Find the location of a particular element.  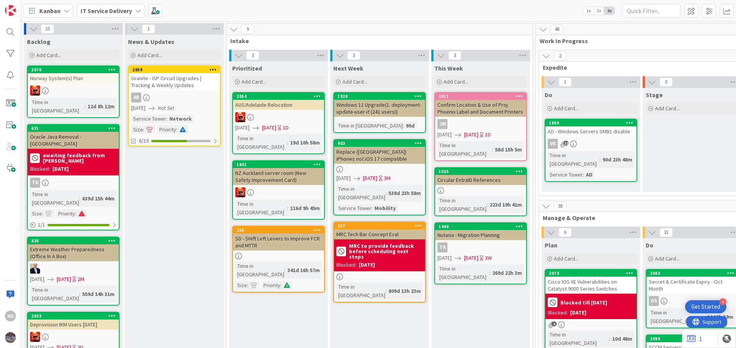

div: Mobility is located at coordinates (385, 208).